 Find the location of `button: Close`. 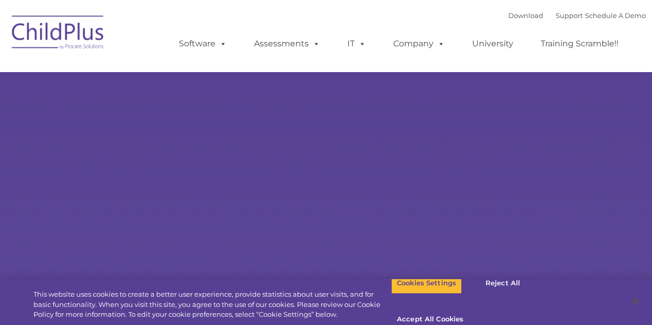

button: Close is located at coordinates (636, 302).